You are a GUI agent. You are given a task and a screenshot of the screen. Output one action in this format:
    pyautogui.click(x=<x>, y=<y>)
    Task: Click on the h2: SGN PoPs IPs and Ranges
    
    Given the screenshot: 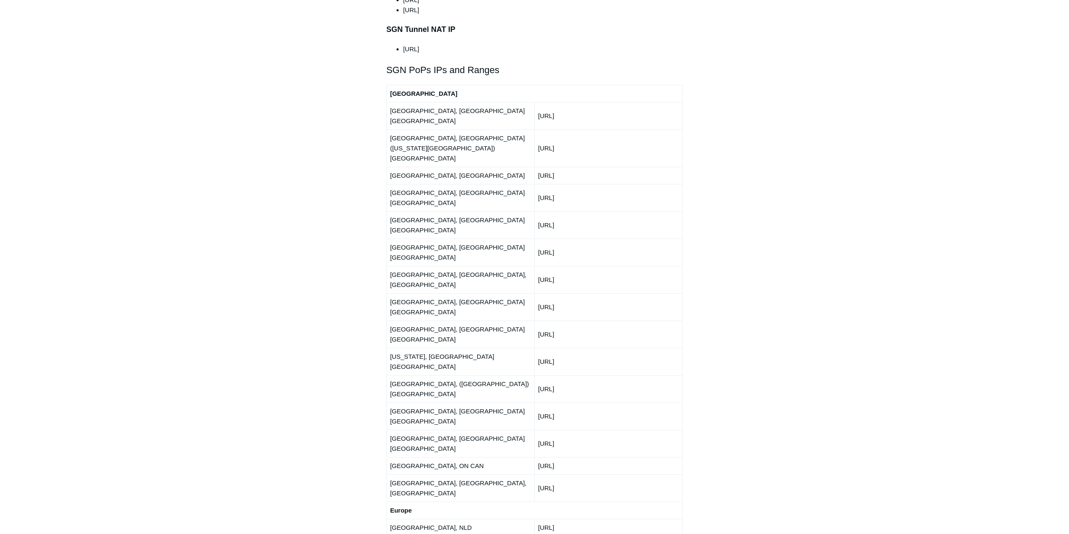 What is the action you would take?
    pyautogui.click(x=535, y=70)
    